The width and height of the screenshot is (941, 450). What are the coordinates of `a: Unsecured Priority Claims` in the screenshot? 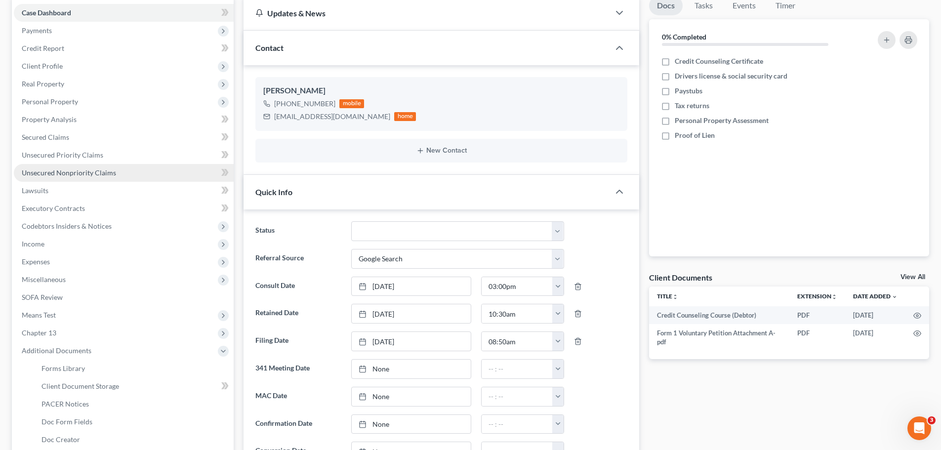 It's located at (123, 155).